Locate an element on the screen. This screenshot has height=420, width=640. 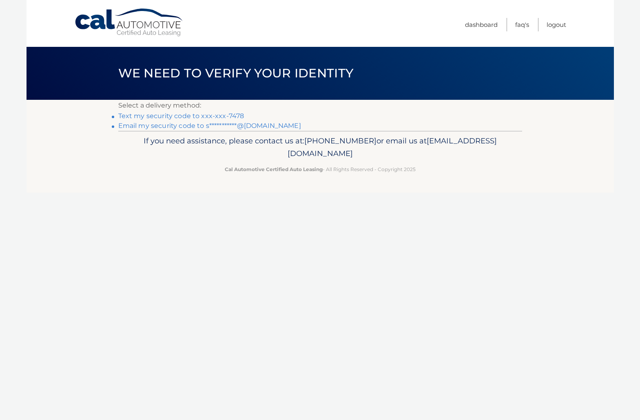
a: Dashboard is located at coordinates (481, 24).